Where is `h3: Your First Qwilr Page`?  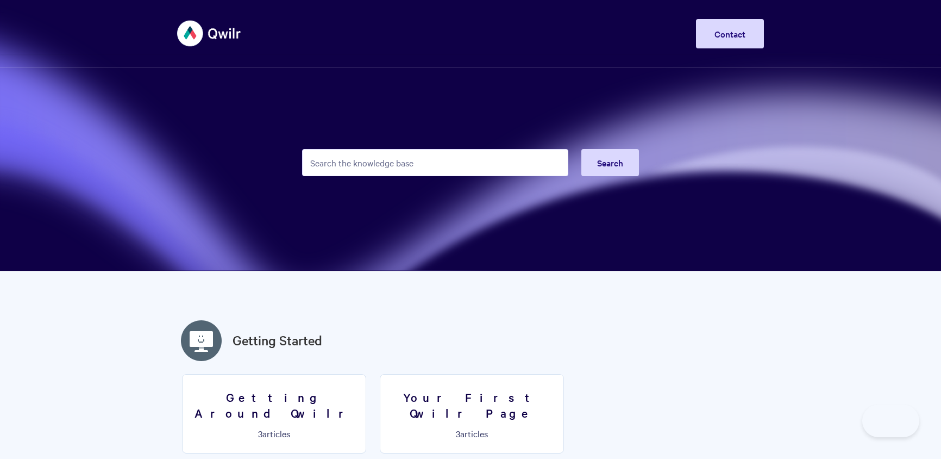
h3: Your First Qwilr Page is located at coordinates (472, 404).